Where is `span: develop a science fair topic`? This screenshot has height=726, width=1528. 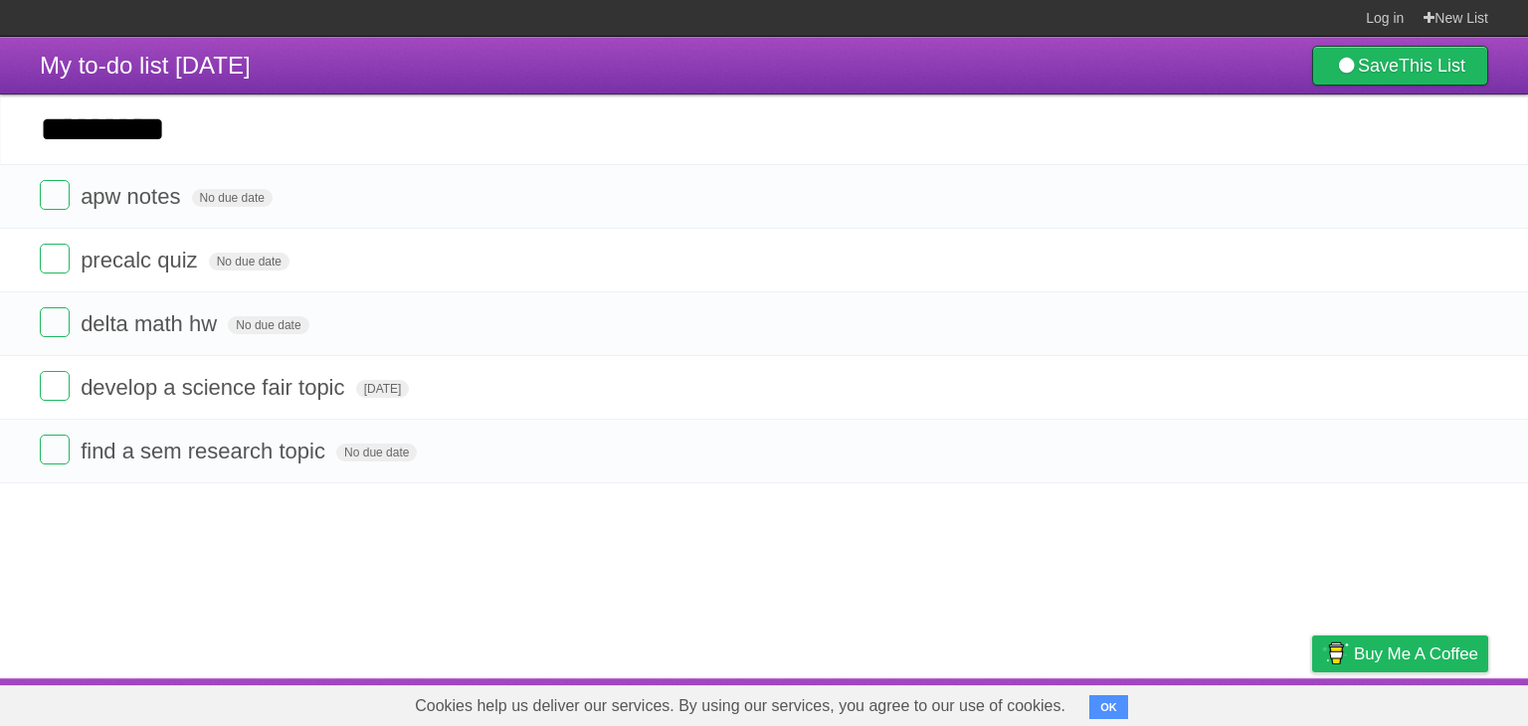 span: develop a science fair topic is located at coordinates (215, 387).